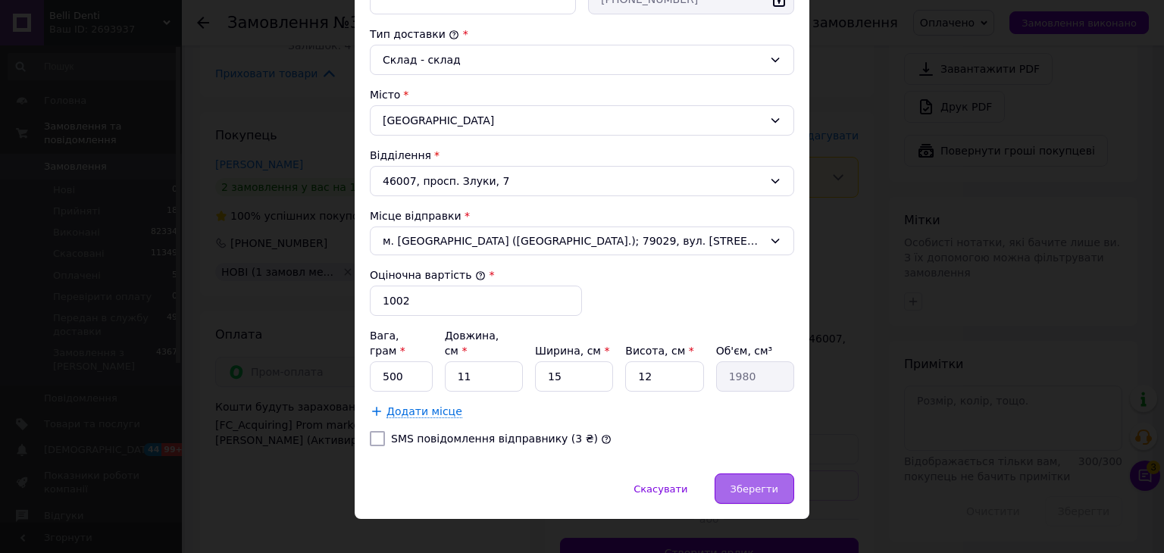 The height and width of the screenshot is (553, 1164). What do you see at coordinates (582, 34) in the screenshot?
I see `div: Тип доставки` at bounding box center [582, 34].